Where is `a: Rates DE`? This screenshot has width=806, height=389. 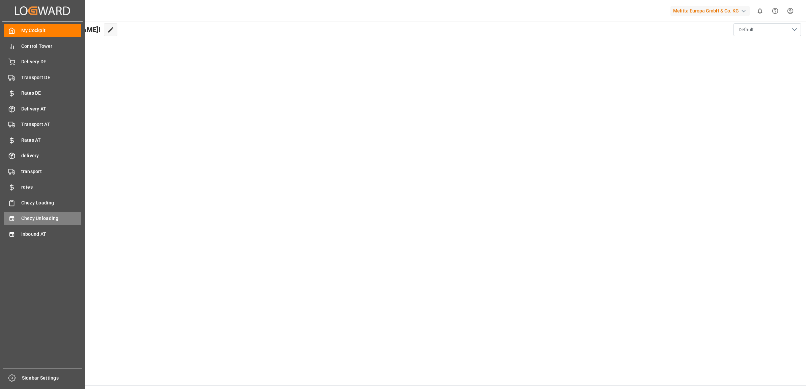
a: Rates DE is located at coordinates (42, 93).